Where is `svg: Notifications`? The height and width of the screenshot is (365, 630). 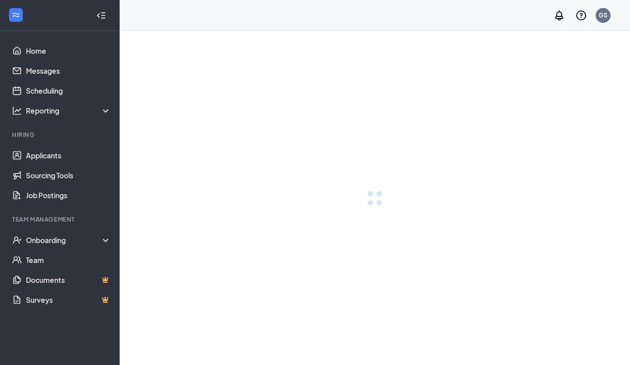
svg: Notifications is located at coordinates (559, 15).